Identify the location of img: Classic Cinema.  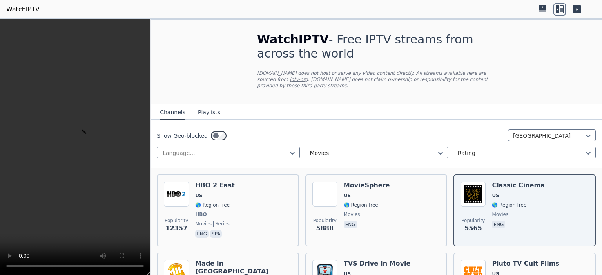
(473, 194).